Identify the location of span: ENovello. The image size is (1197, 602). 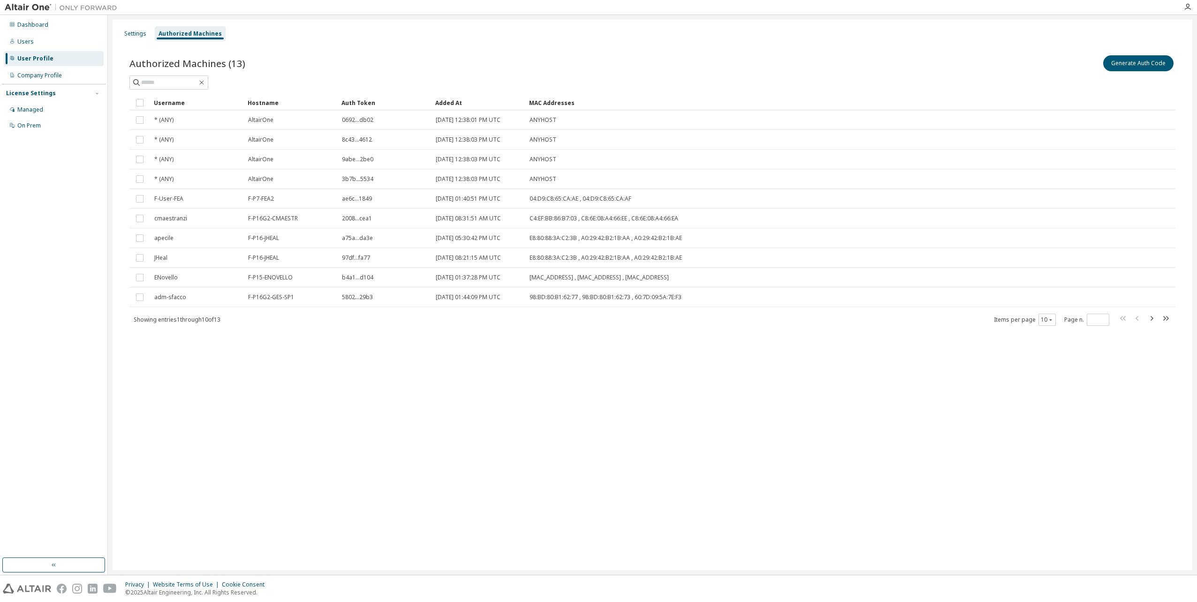
(166, 278).